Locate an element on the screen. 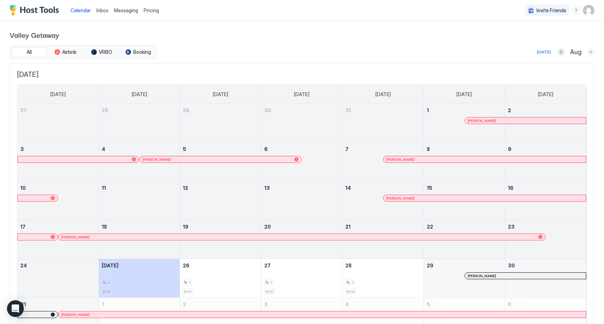 This screenshot has width=604, height=324. span: 27 is located at coordinates (23, 110).